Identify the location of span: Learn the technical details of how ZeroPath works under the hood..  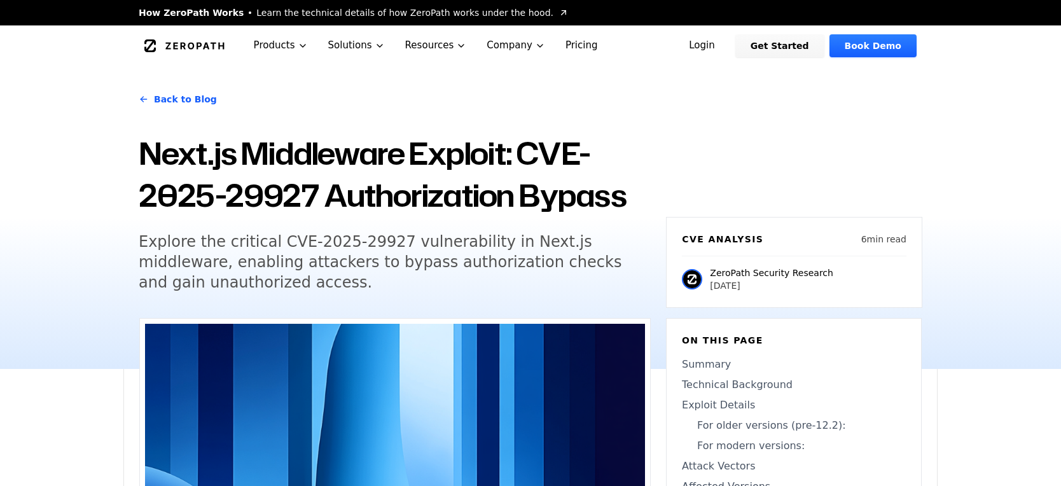
(404, 13).